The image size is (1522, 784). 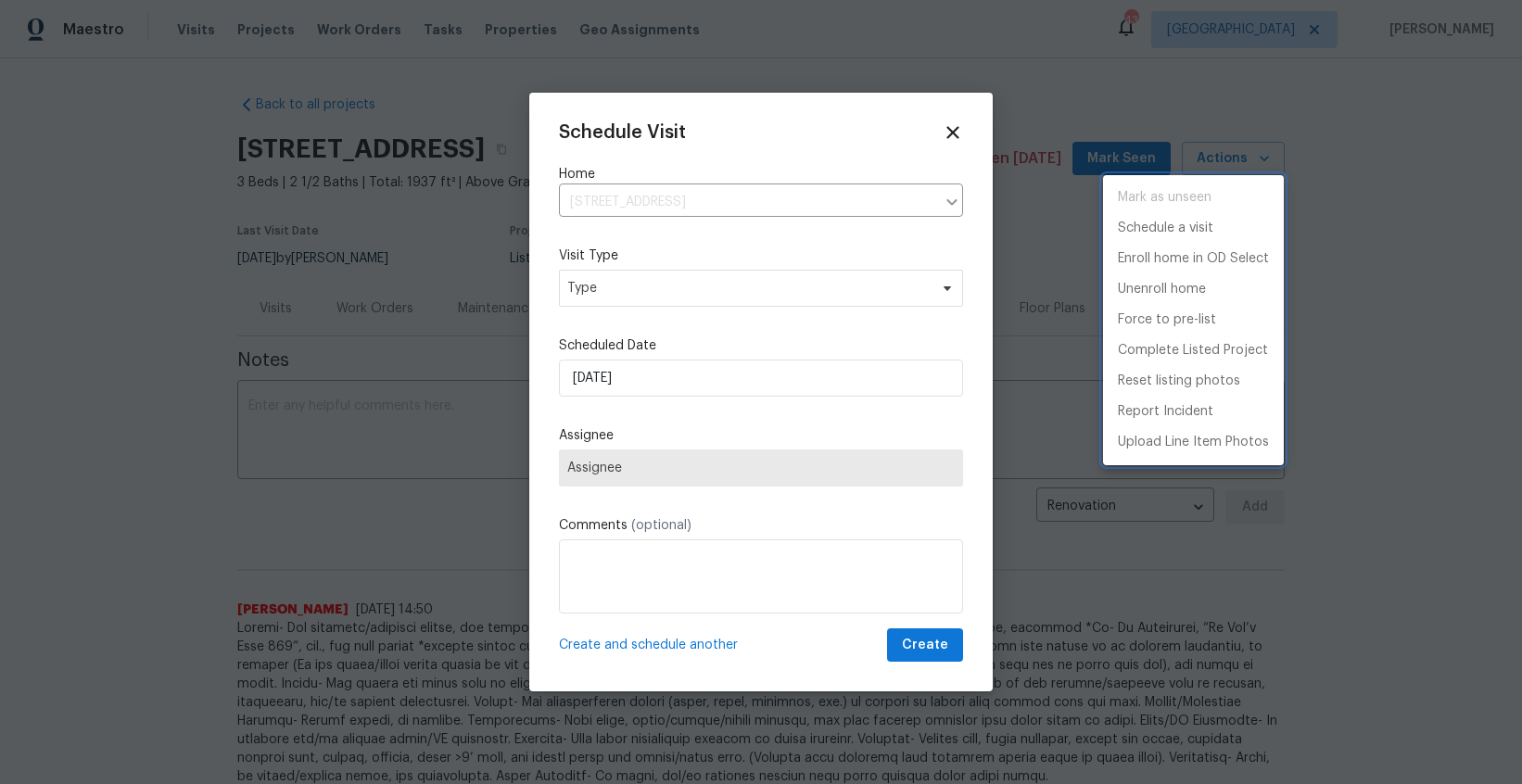 What do you see at coordinates (1167, 320) in the screenshot?
I see `p: Force to pre-list` at bounding box center [1167, 320].